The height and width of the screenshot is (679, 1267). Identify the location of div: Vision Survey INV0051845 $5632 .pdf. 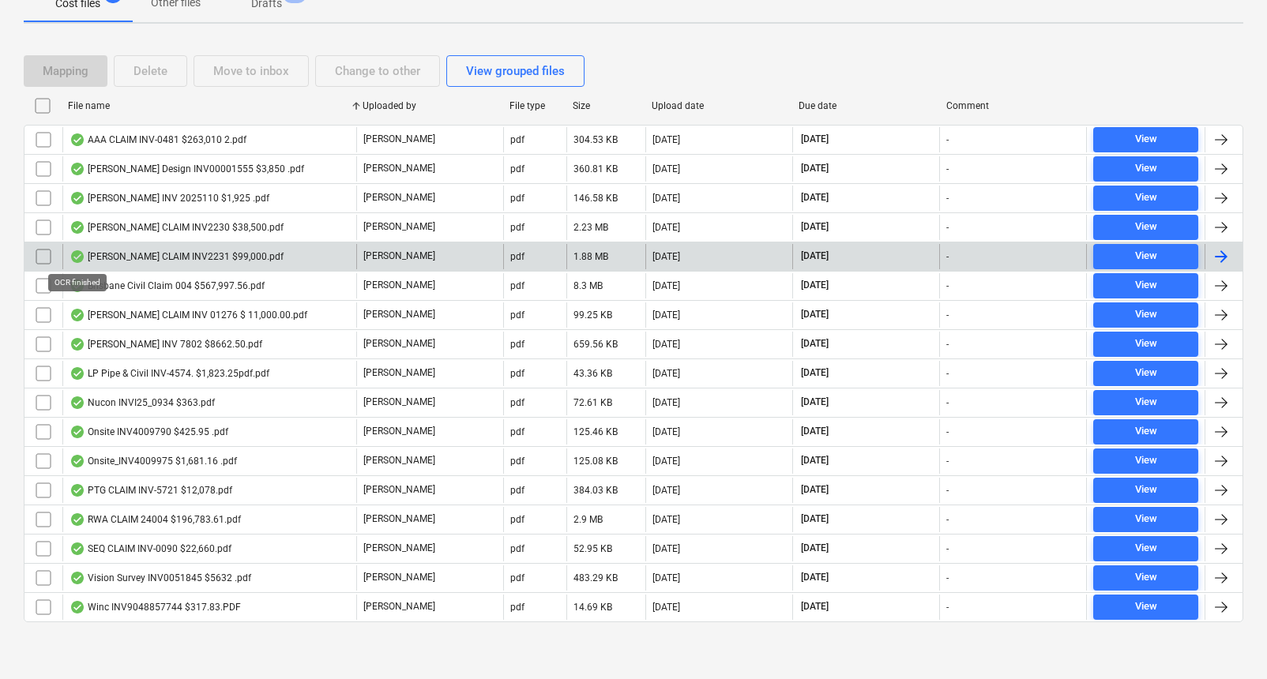
(160, 578).